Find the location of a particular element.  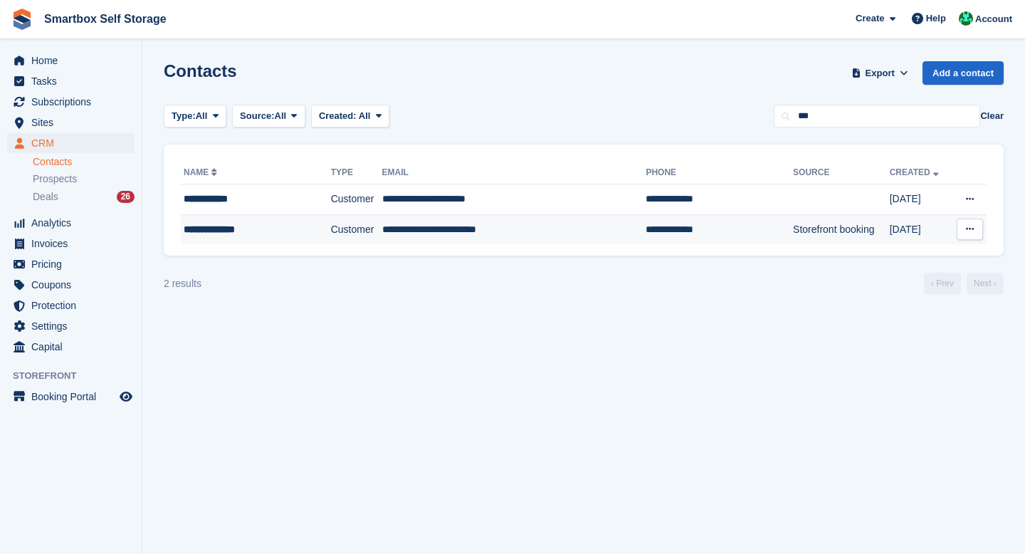

span: Type: is located at coordinates (184, 116).